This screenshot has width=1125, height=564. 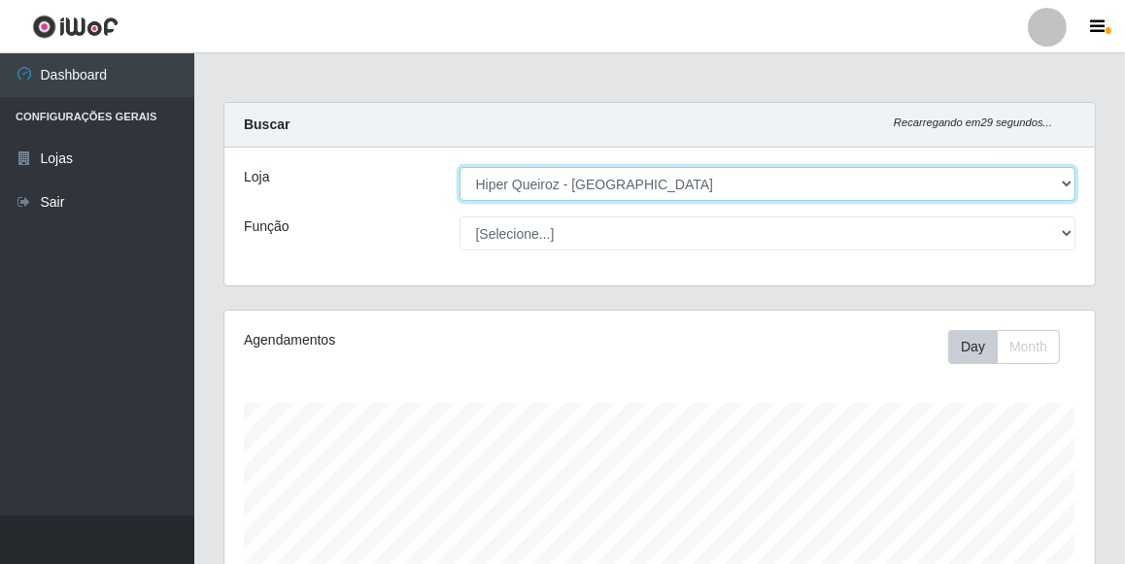 I want to click on div: Agendamentos, so click(x=408, y=340).